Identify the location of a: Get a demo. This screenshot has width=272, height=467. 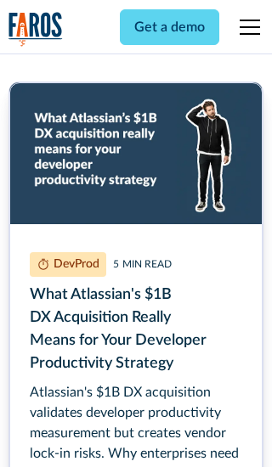
(169, 27).